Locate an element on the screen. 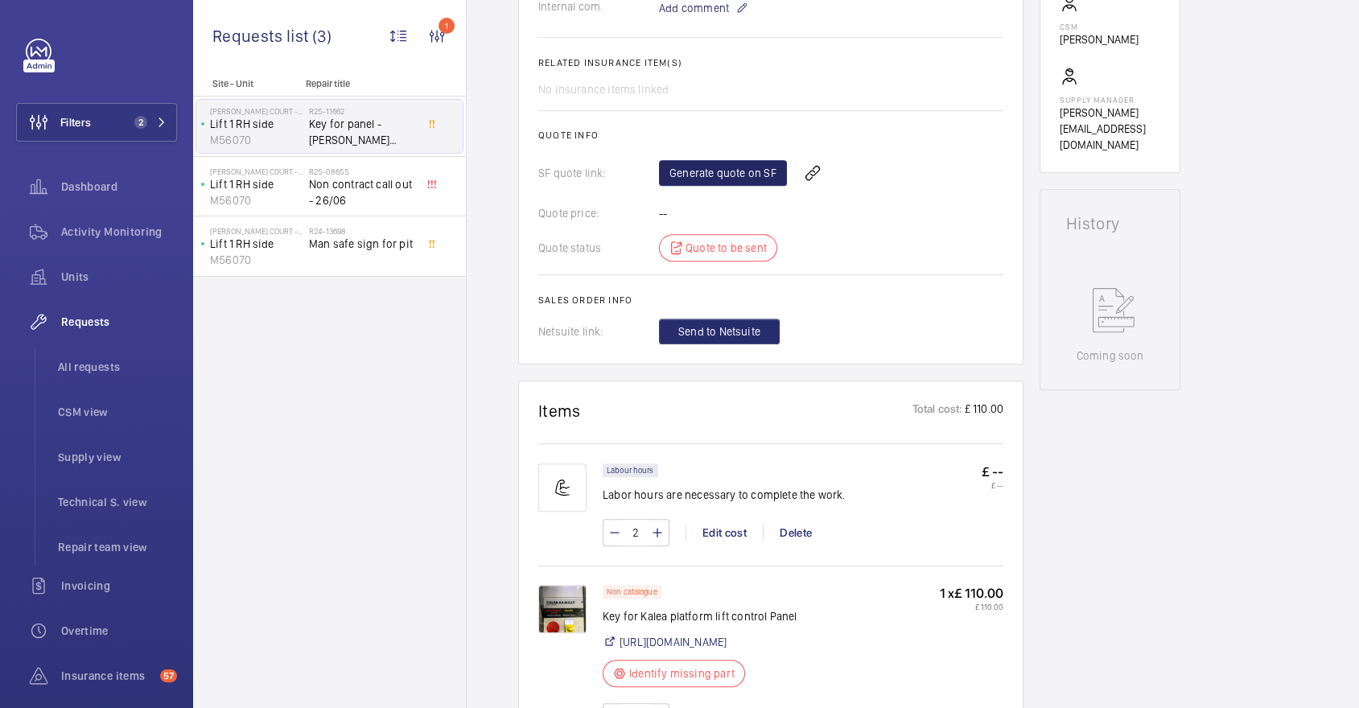 The image size is (1359, 708). p: CSM is located at coordinates (1099, 27).